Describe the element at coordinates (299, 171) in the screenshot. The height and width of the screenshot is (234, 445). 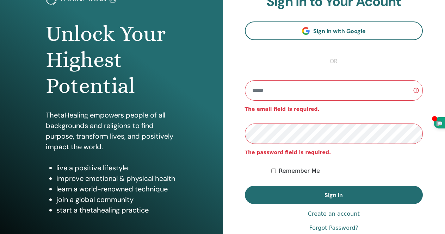
I see `label: Remember Me` at that location.